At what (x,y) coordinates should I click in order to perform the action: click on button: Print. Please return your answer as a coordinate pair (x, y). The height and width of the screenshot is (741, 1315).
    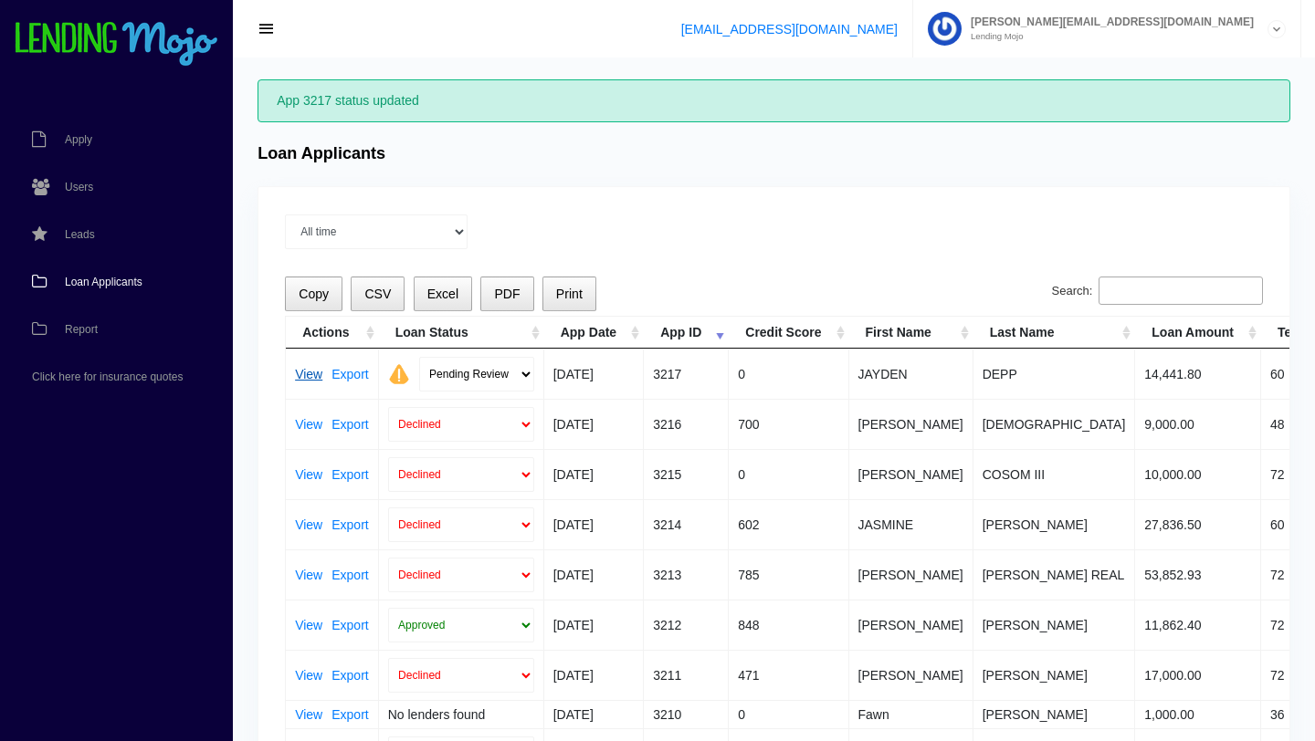
    Looking at the image, I should click on (569, 294).